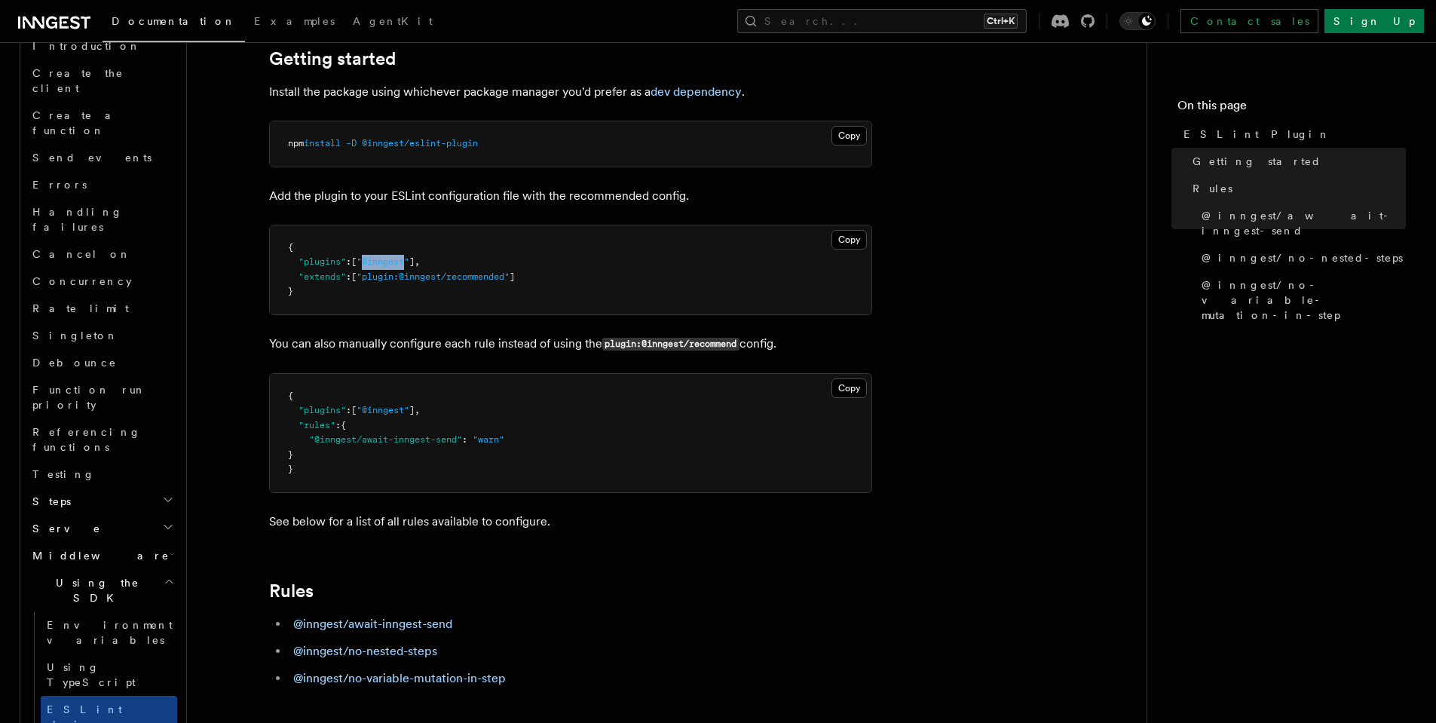 The height and width of the screenshot is (723, 1436). I want to click on span: Create a function, so click(77, 123).